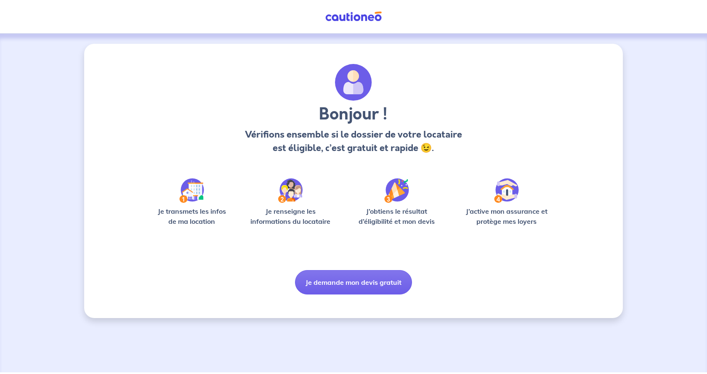 This screenshot has height=374, width=707. Describe the element at coordinates (192, 191) in the screenshot. I see `img: /static/90a569abe86eec82015bcaae536bd8e6/Step-1.svg` at that location.